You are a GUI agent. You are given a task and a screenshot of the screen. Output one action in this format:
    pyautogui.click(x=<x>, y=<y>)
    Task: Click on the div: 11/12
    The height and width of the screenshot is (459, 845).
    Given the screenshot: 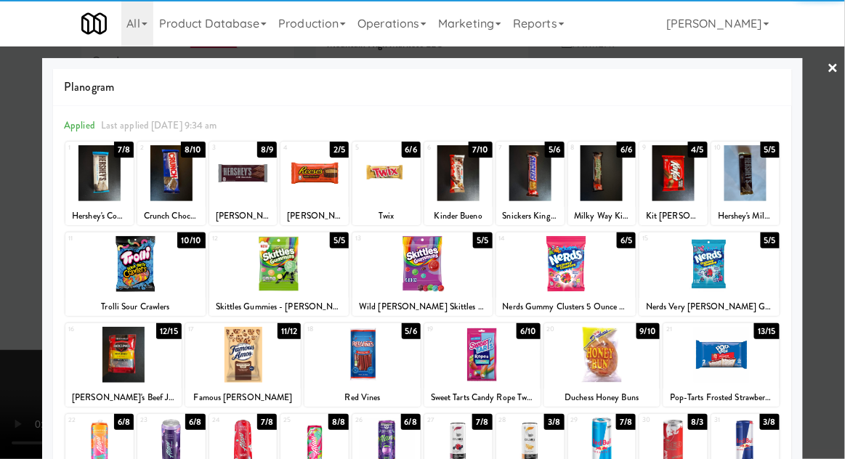 What is the action you would take?
    pyautogui.click(x=289, y=331)
    